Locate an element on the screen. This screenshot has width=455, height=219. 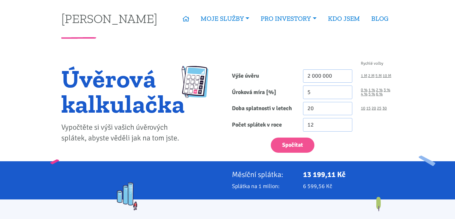
a: 0 % is located at coordinates (364, 90).